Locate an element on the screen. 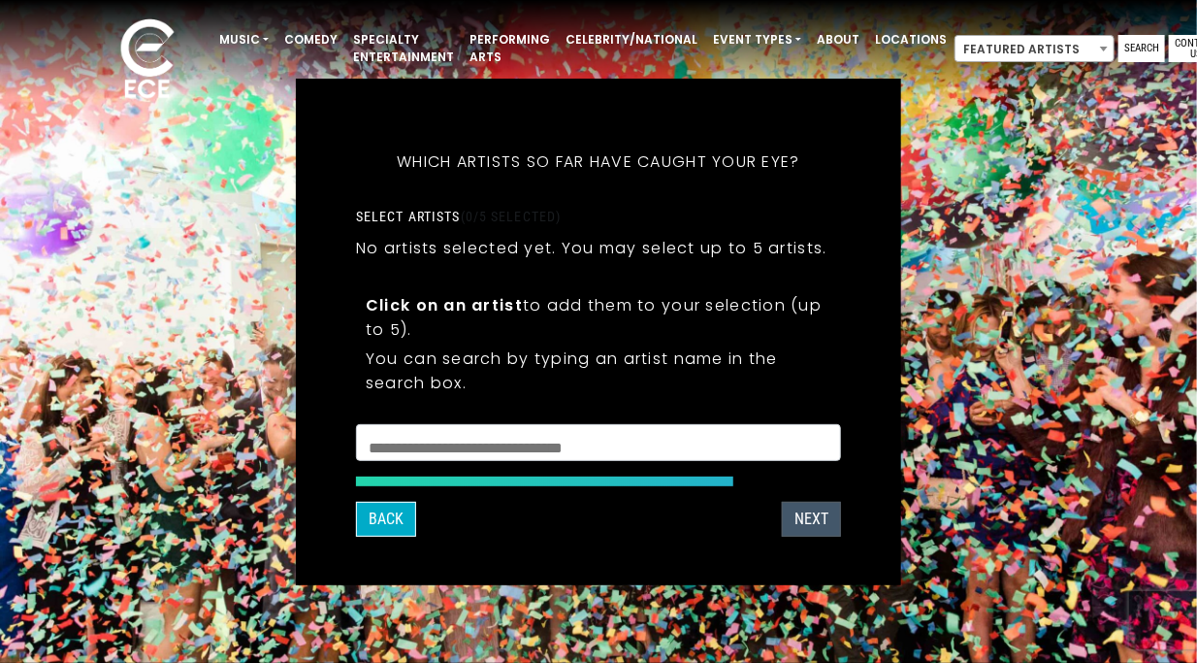 This screenshot has width=1197, height=663. img: ece_new_logo_whitev2-1.png is located at coordinates (147, 60).